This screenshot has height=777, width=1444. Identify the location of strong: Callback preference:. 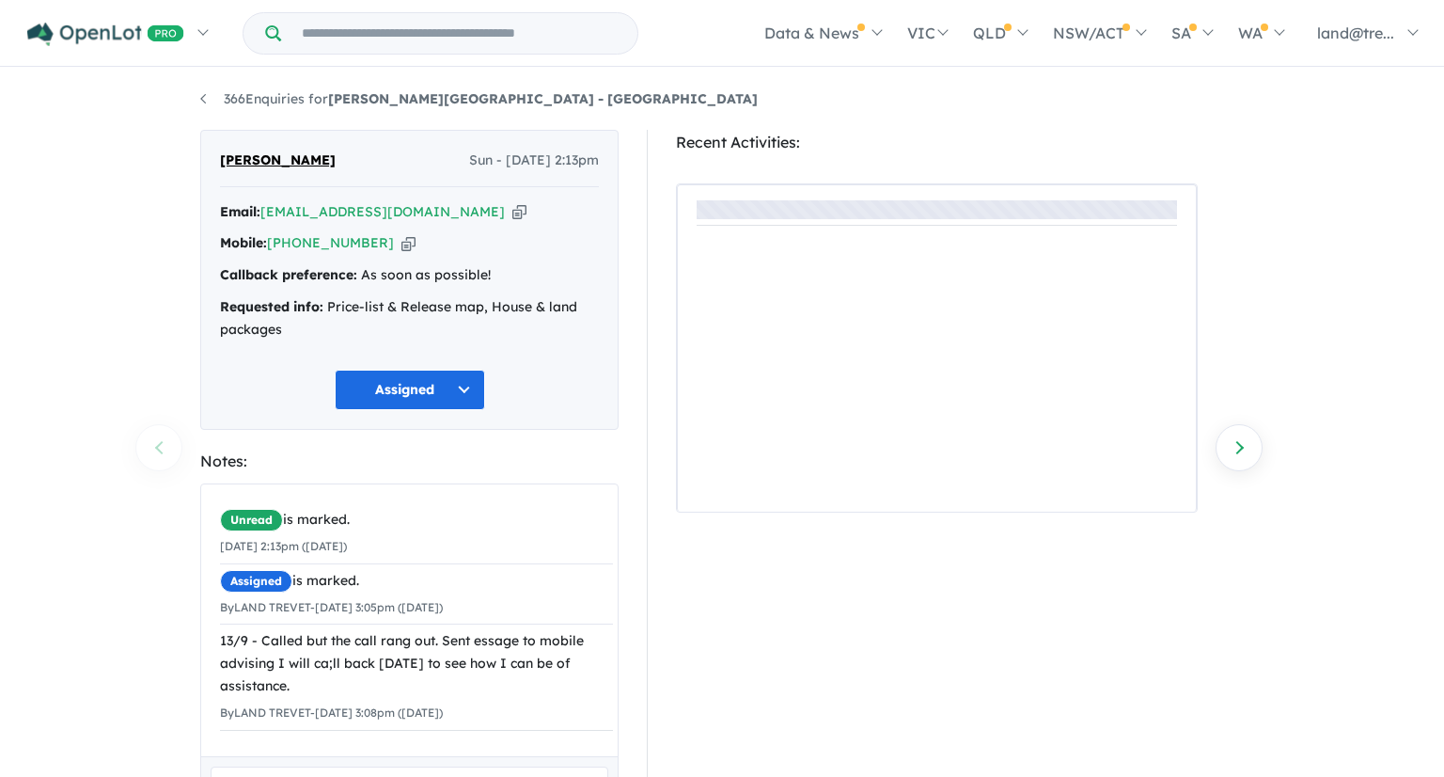
(289, 275).